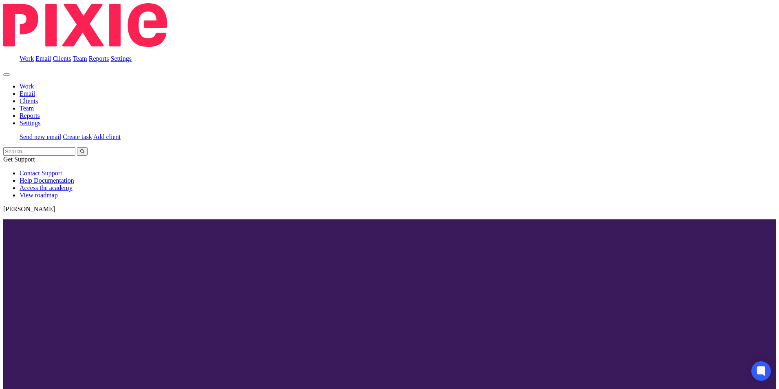 Image resolution: width=779 pixels, height=389 pixels. What do you see at coordinates (46, 187) in the screenshot?
I see `span: Access the academy` at bounding box center [46, 187].